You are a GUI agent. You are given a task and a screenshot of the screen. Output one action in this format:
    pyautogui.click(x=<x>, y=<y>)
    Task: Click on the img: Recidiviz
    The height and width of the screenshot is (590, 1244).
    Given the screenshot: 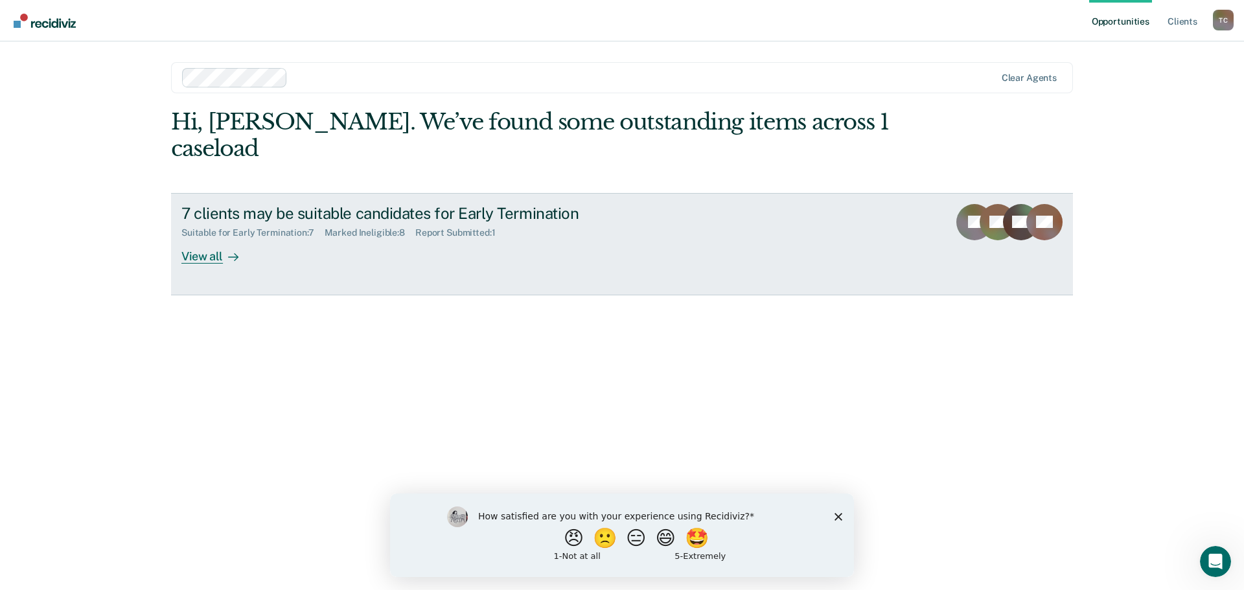 What is the action you would take?
    pyautogui.click(x=45, y=21)
    